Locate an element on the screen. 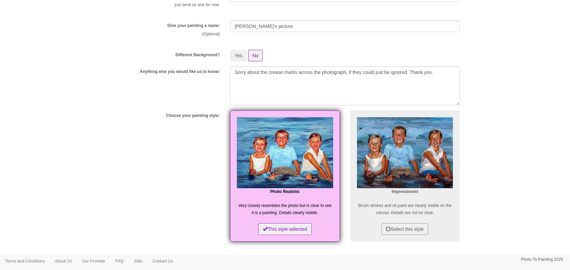 The height and width of the screenshot is (270, 570). a: Contact Us is located at coordinates (162, 261).